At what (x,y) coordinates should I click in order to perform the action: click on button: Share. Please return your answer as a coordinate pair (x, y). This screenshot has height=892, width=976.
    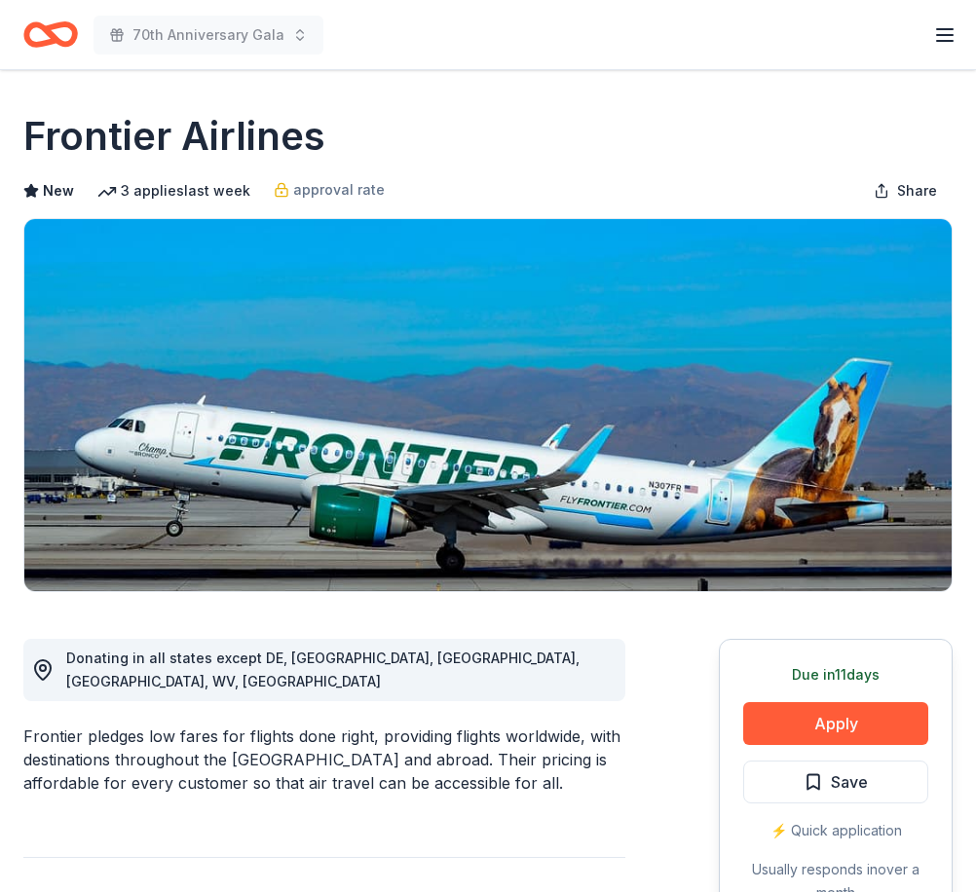
    Looking at the image, I should click on (905, 191).